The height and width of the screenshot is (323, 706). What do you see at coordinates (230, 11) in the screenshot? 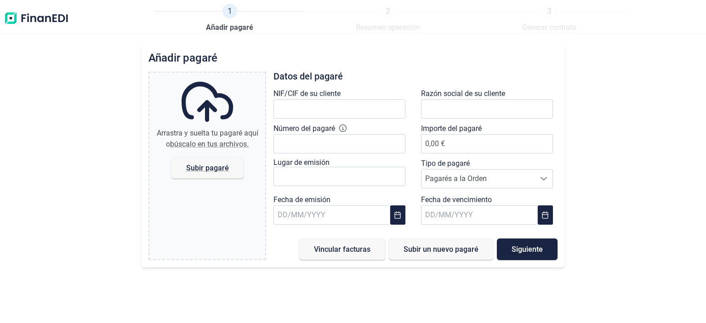
I see `span: 1` at bounding box center [230, 11].